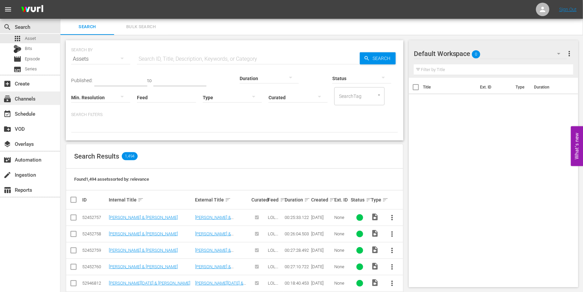 This screenshot has width=583, height=292. Describe the element at coordinates (297, 217) in the screenshot. I see `div: 00:25:33.122` at that location.